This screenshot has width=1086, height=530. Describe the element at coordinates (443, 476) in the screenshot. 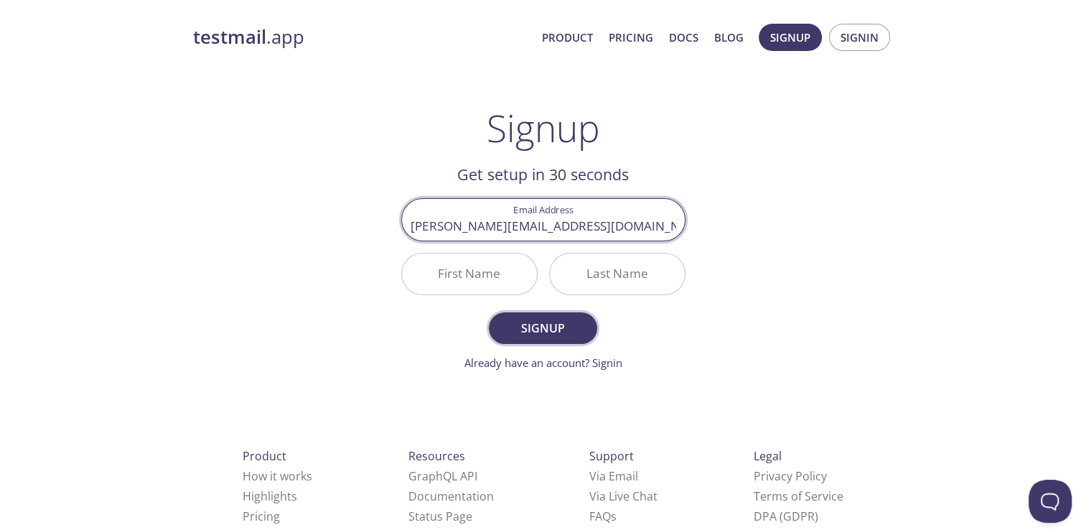

I see `a: GraphQL API` at that location.